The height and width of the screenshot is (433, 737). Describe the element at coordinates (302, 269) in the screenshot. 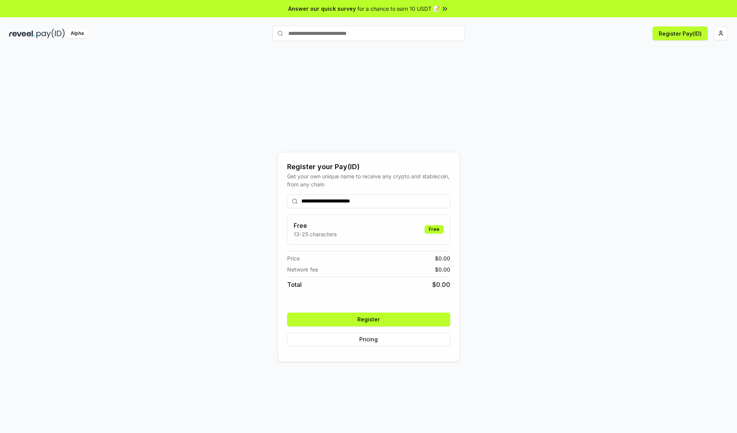

I see `span: Network fee` at that location.